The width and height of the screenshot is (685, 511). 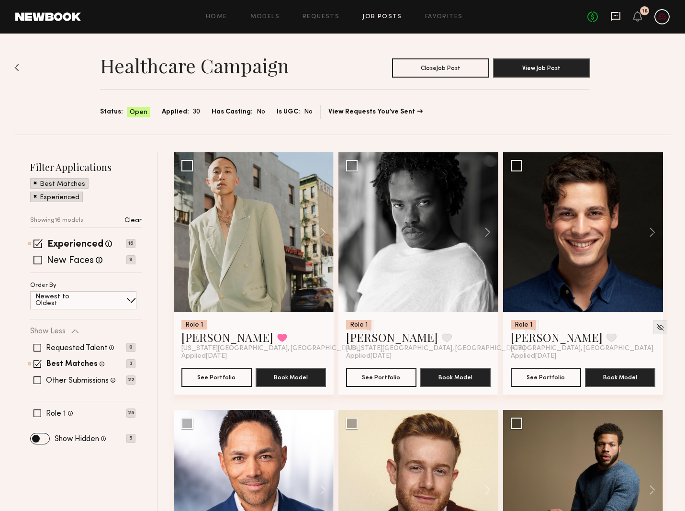 What do you see at coordinates (77, 439) in the screenshot?
I see `label: Show Hidden` at bounding box center [77, 439].